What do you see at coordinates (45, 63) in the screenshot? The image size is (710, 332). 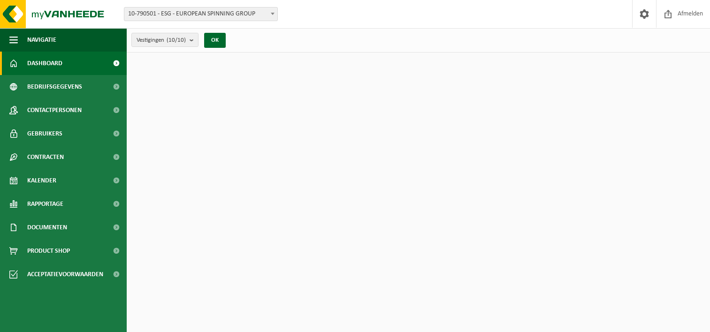 I see `span: Dashboard` at bounding box center [45, 63].